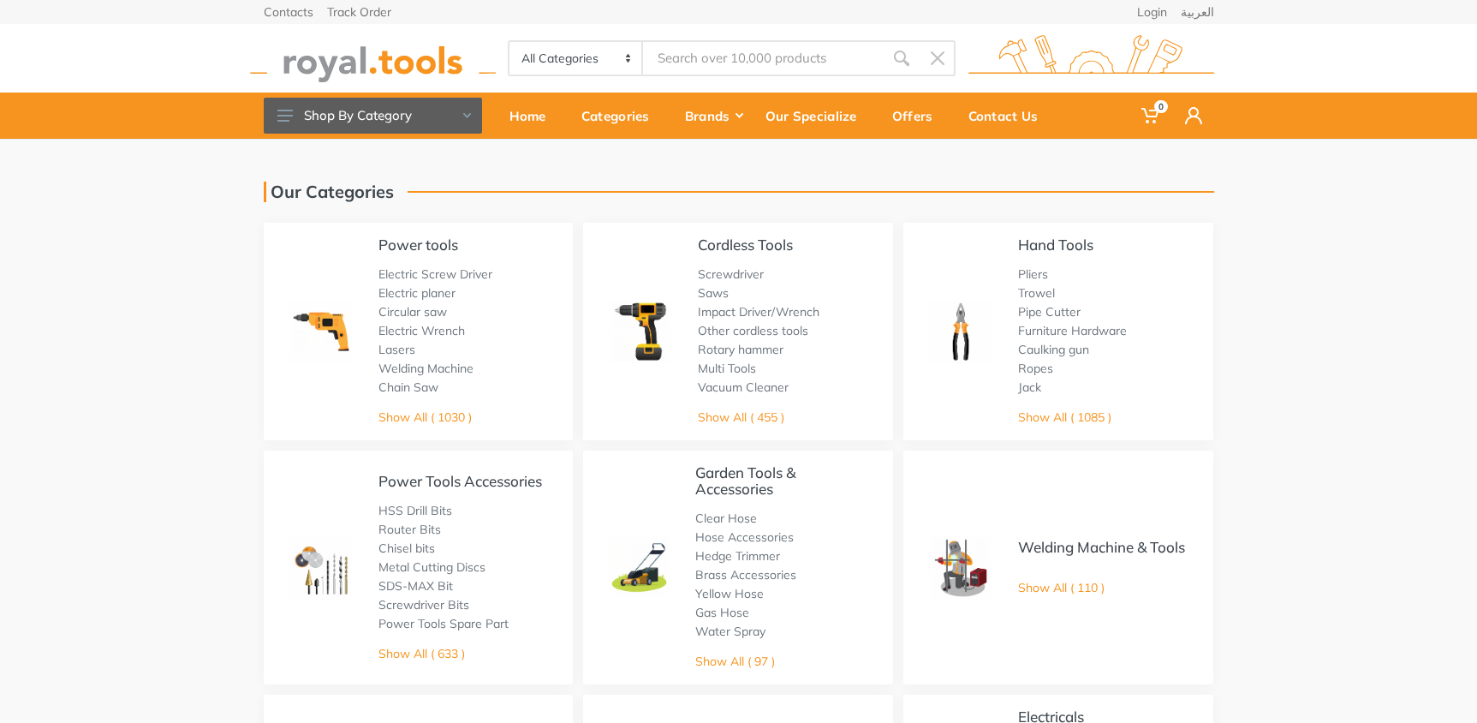  What do you see at coordinates (409, 529) in the screenshot?
I see `a: Router Bits` at bounding box center [409, 529].